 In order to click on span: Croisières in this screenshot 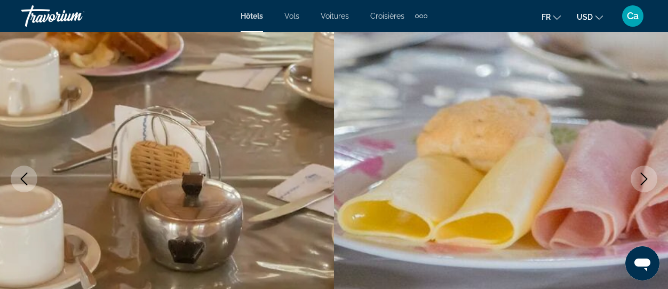, I will do `click(387, 16)`.